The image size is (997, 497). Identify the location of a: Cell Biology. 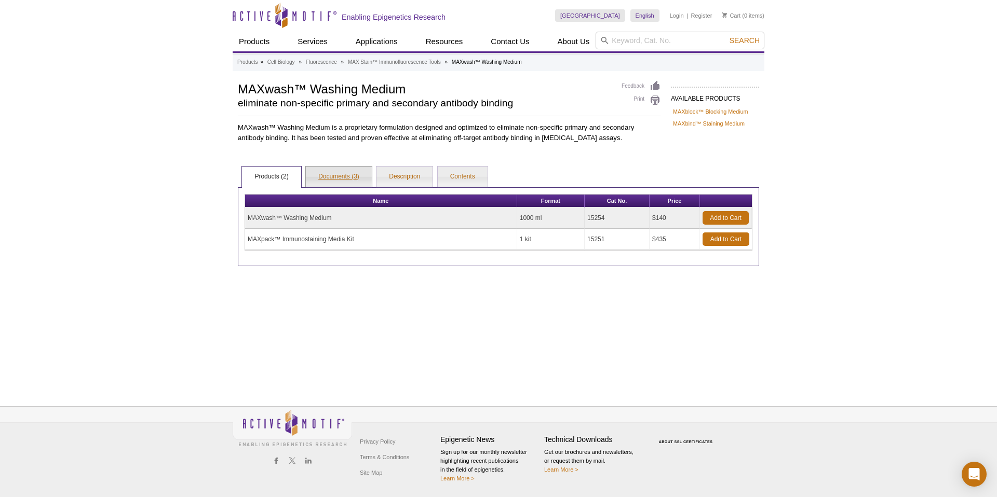
(281, 62).